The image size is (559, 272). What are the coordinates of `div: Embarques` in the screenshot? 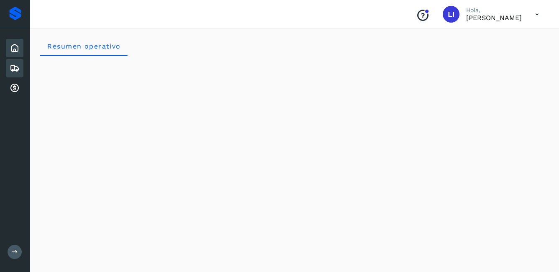 It's located at (15, 68).